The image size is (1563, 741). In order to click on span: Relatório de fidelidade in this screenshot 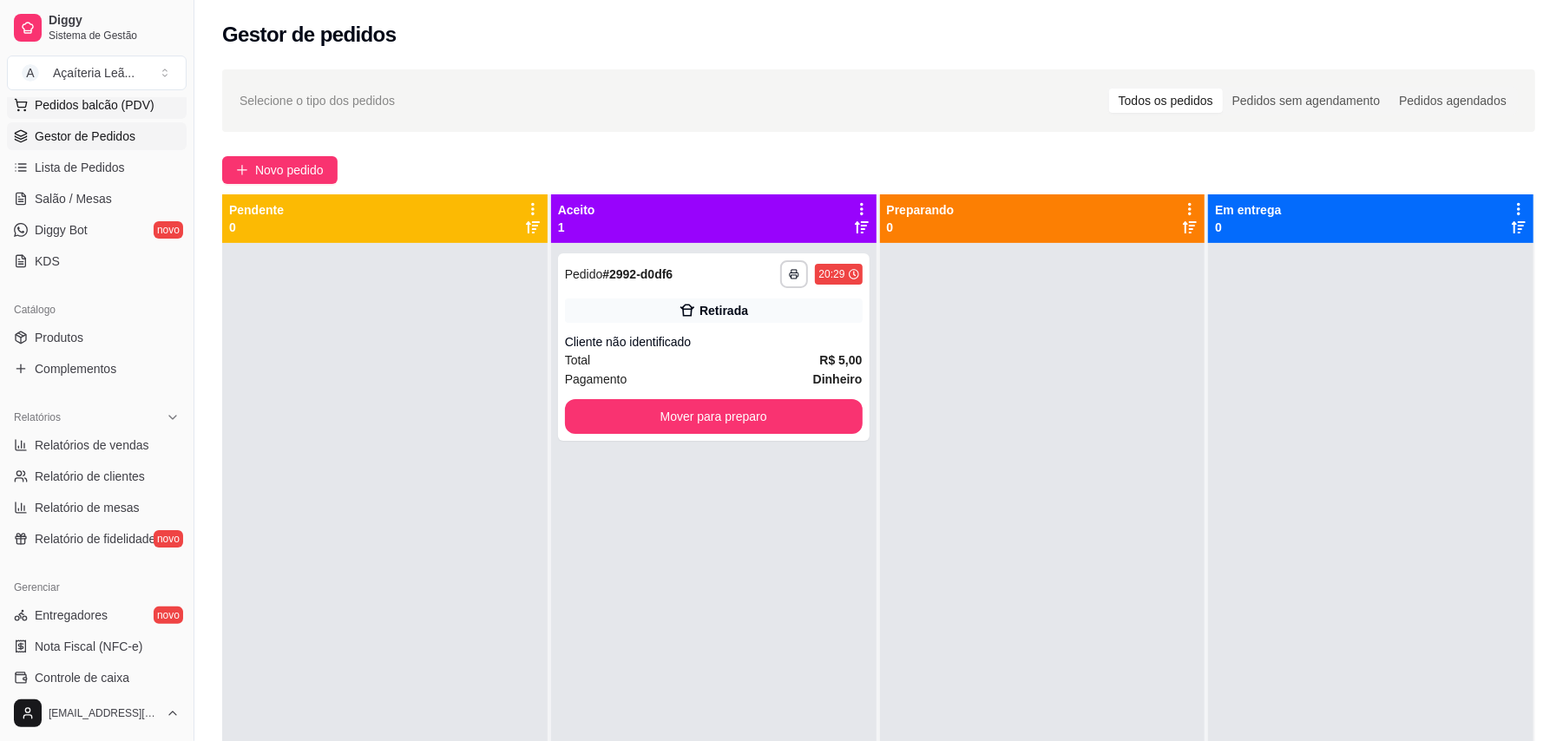, I will do `click(95, 539)`.